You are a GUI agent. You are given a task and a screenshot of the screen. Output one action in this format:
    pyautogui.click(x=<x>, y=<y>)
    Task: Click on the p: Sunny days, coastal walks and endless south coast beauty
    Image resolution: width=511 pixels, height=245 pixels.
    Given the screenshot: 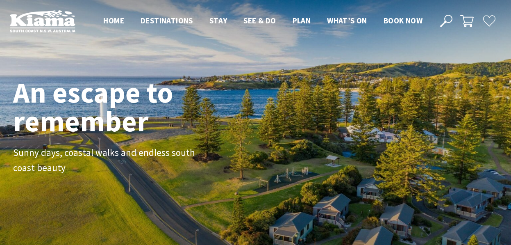 What is the action you would take?
    pyautogui.click(x=105, y=160)
    